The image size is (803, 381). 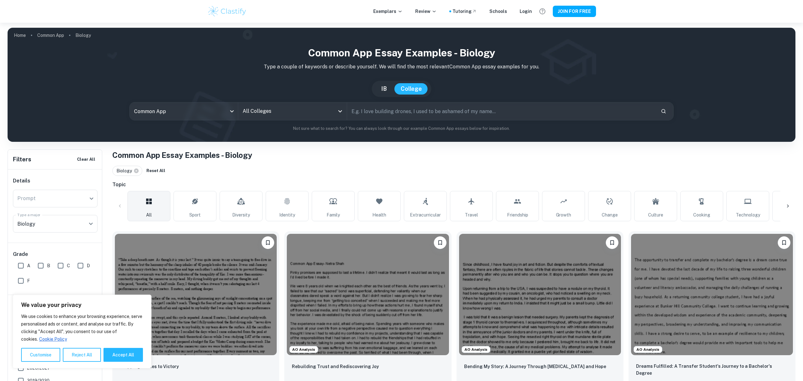 I want to click on span: All, so click(x=149, y=215).